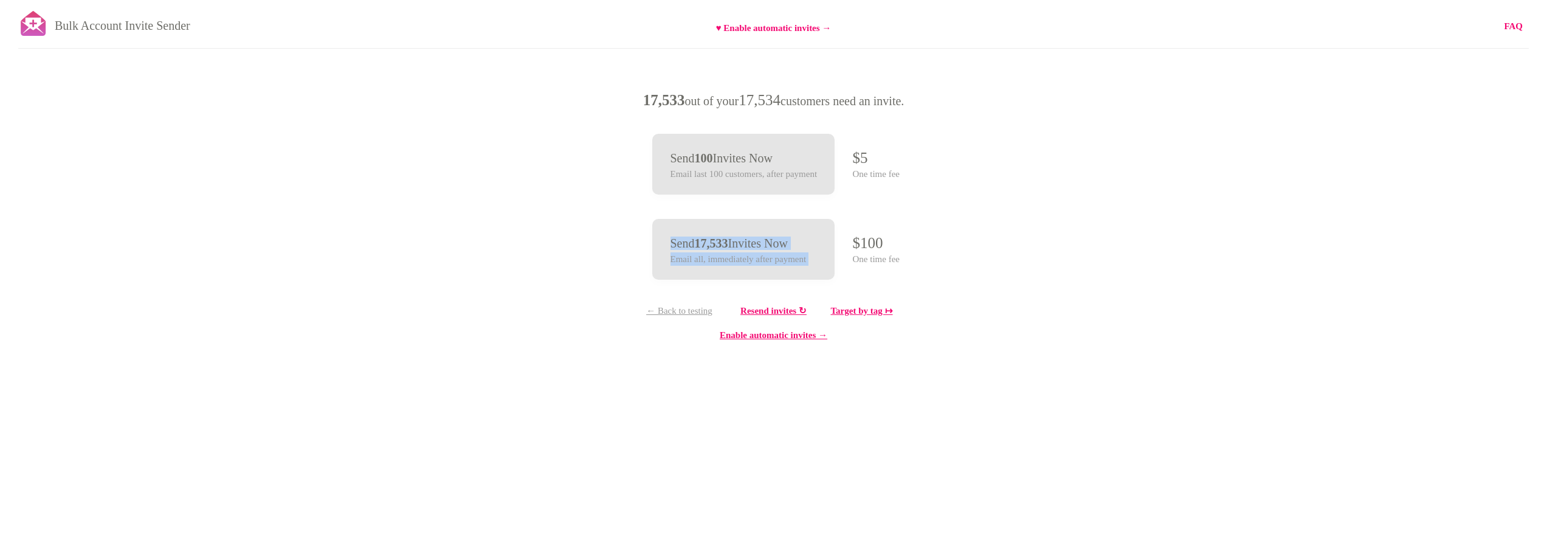 This screenshot has width=1547, height=554. I want to click on b: ♥ Enable automatic invites →, so click(774, 28).